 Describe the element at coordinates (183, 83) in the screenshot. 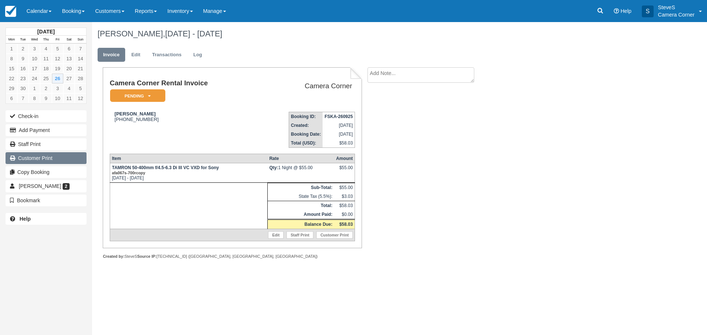

I see `h1: Camera Corner Rental Invoice` at that location.